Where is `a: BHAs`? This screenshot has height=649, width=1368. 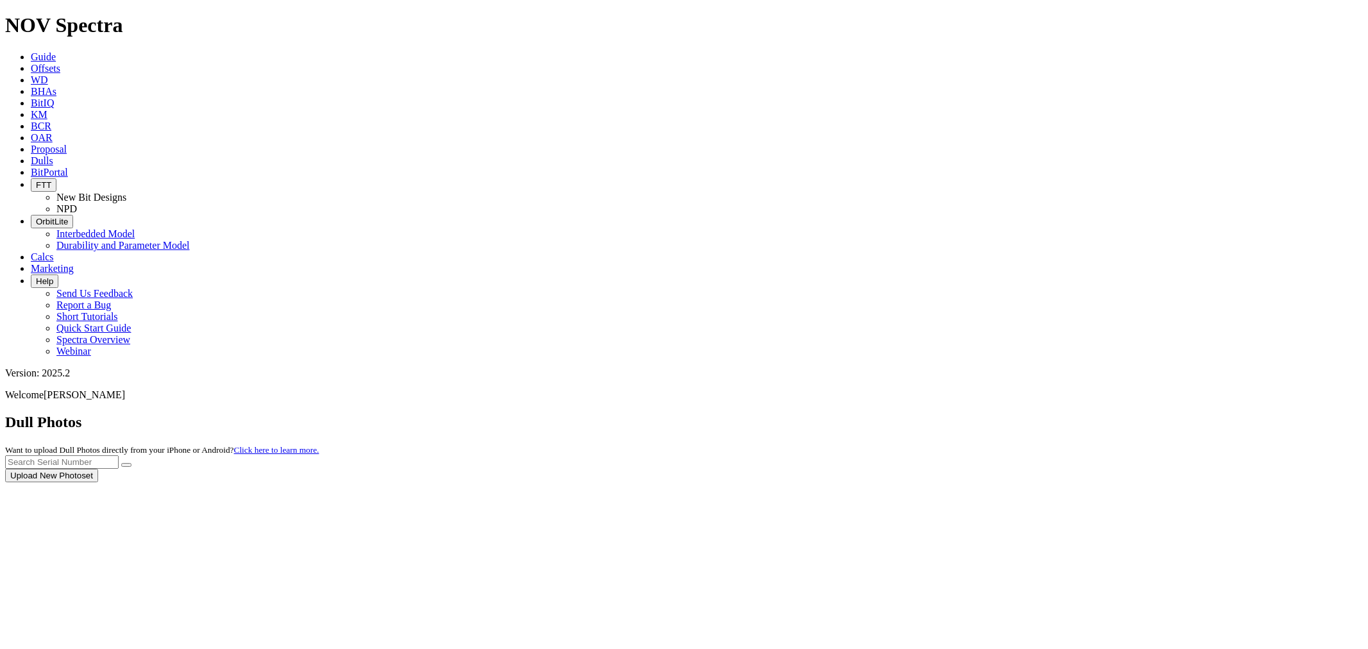 a: BHAs is located at coordinates (44, 91).